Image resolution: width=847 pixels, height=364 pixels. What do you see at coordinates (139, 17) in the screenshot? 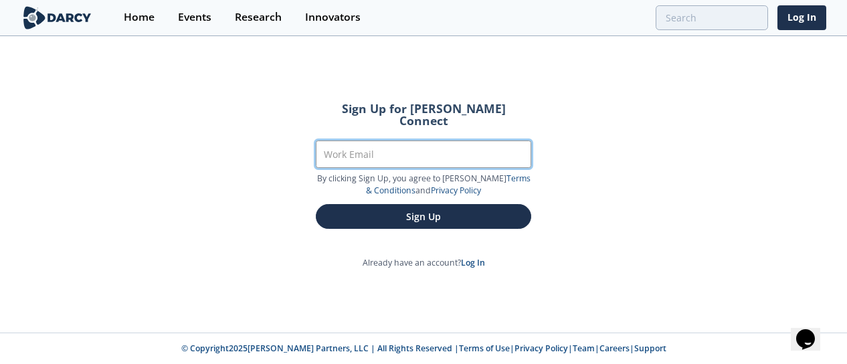
I see `div: Home` at bounding box center [139, 17].